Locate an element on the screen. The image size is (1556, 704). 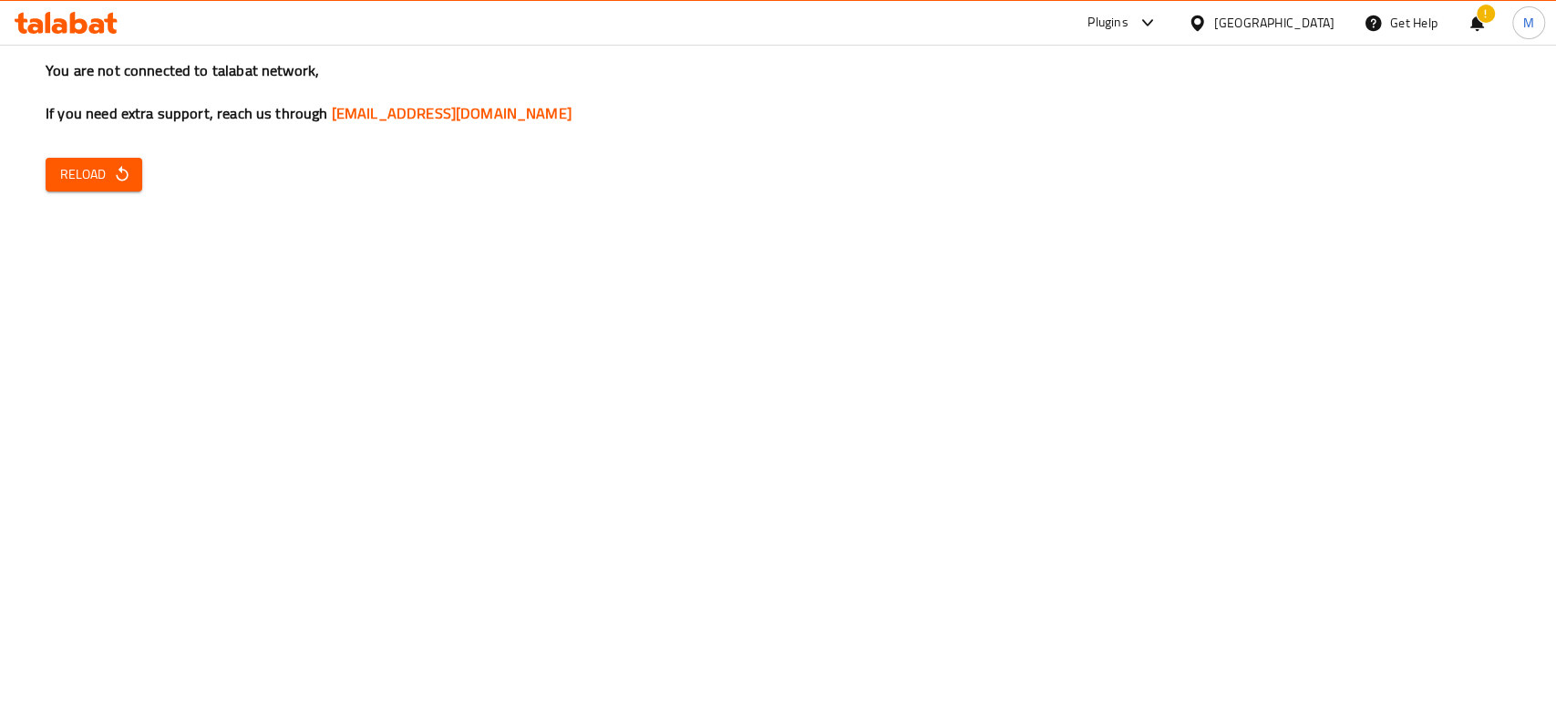
div: Plugins is located at coordinates (1108, 23).